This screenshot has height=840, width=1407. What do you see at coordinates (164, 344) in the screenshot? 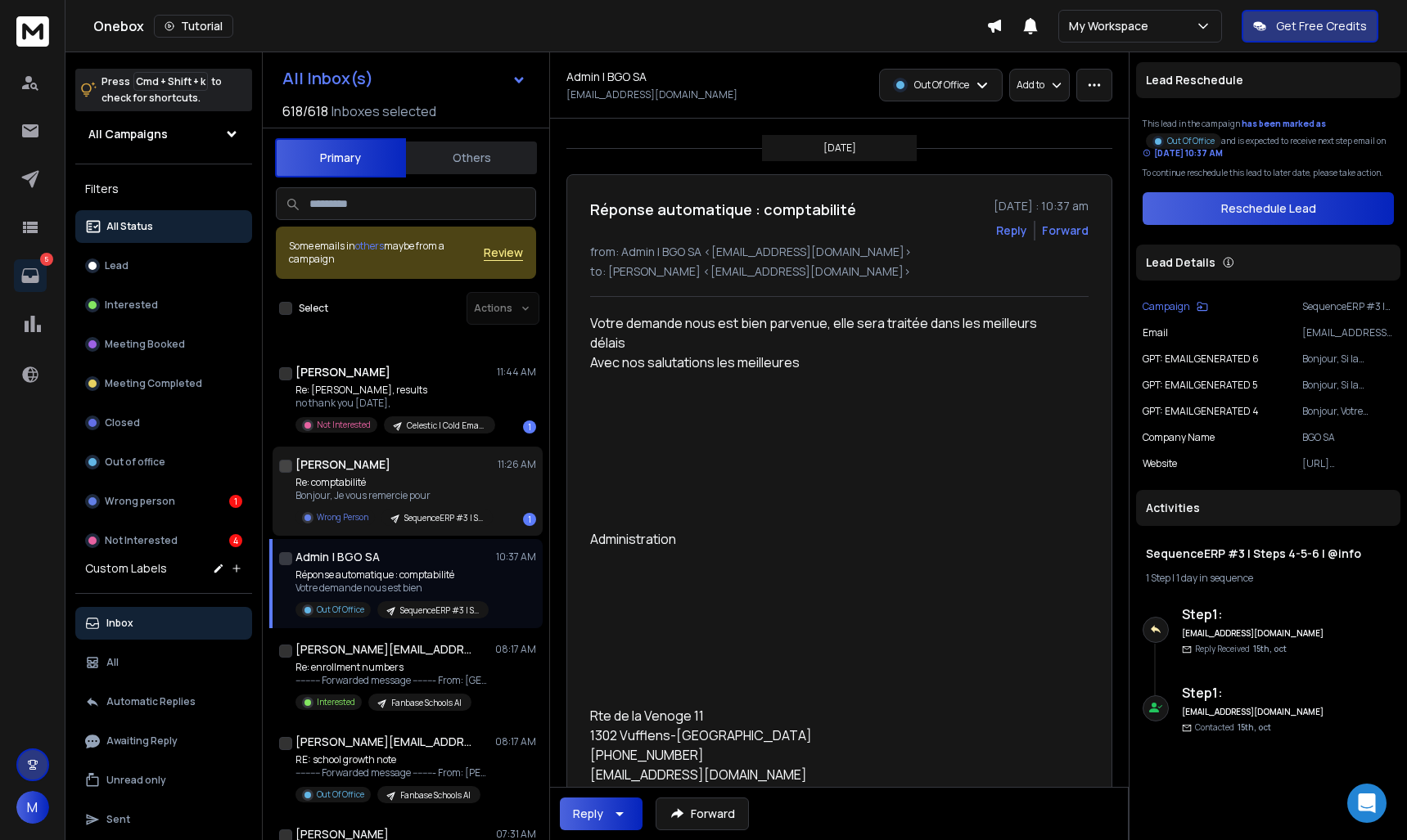
I see `button: Meeting Booked` at bounding box center [164, 344].